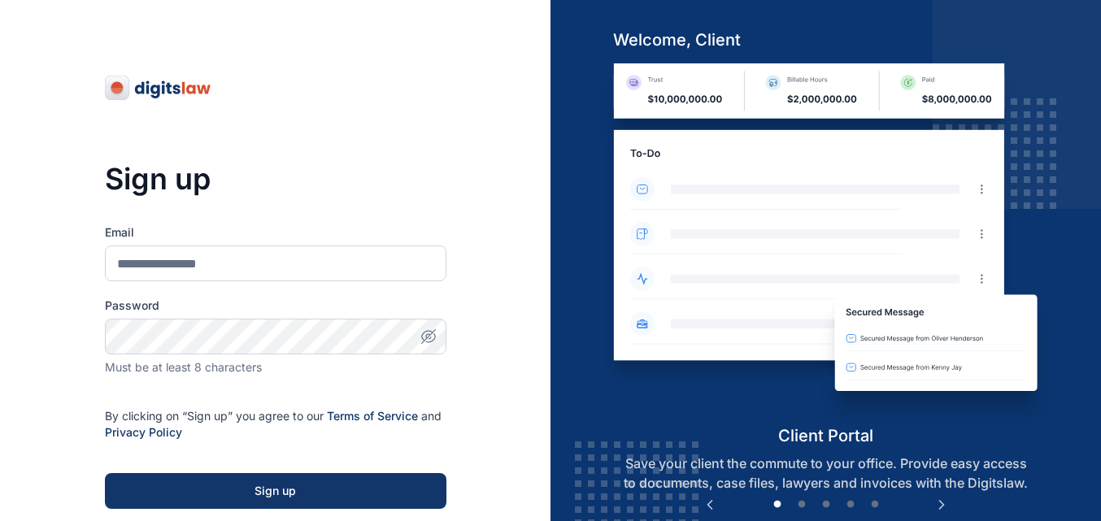 The height and width of the screenshot is (521, 1101). What do you see at coordinates (276, 424) in the screenshot?
I see `p: By clicking on “Sign up” you agree to our and` at bounding box center [276, 424].